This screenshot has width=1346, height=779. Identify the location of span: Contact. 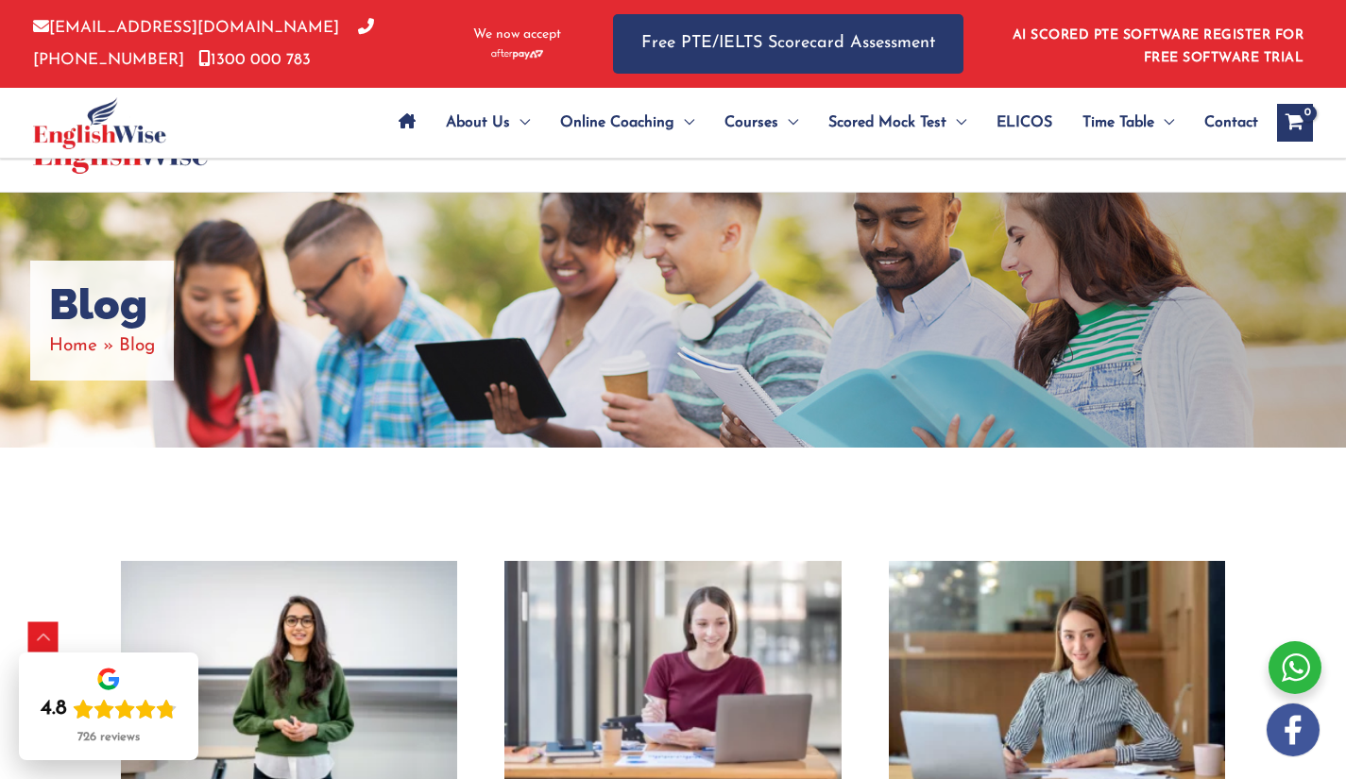
(1231, 123).